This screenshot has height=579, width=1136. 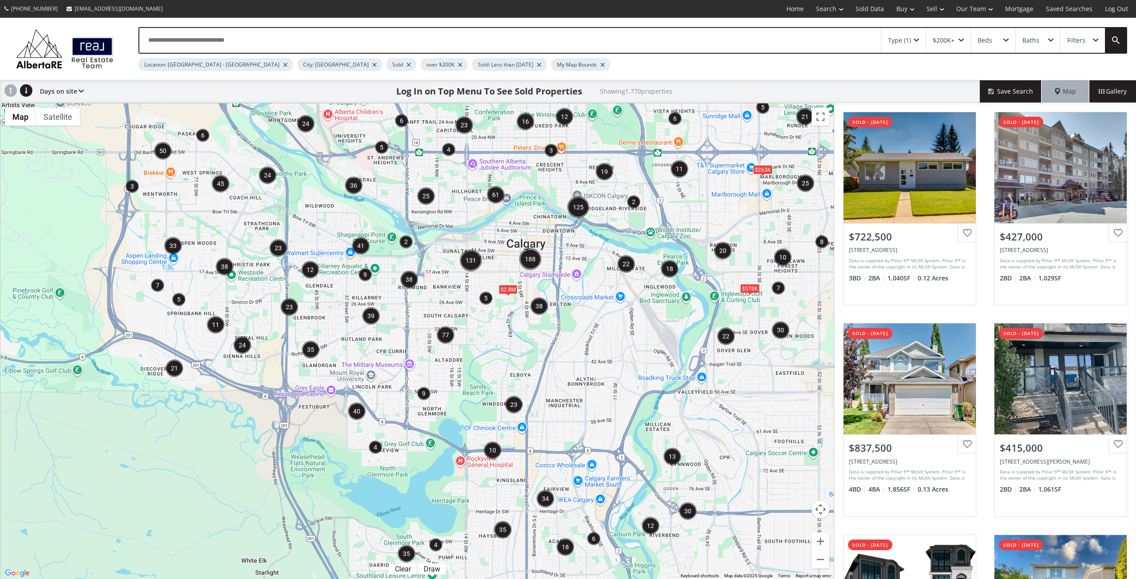 I want to click on div: 34, so click(x=546, y=499).